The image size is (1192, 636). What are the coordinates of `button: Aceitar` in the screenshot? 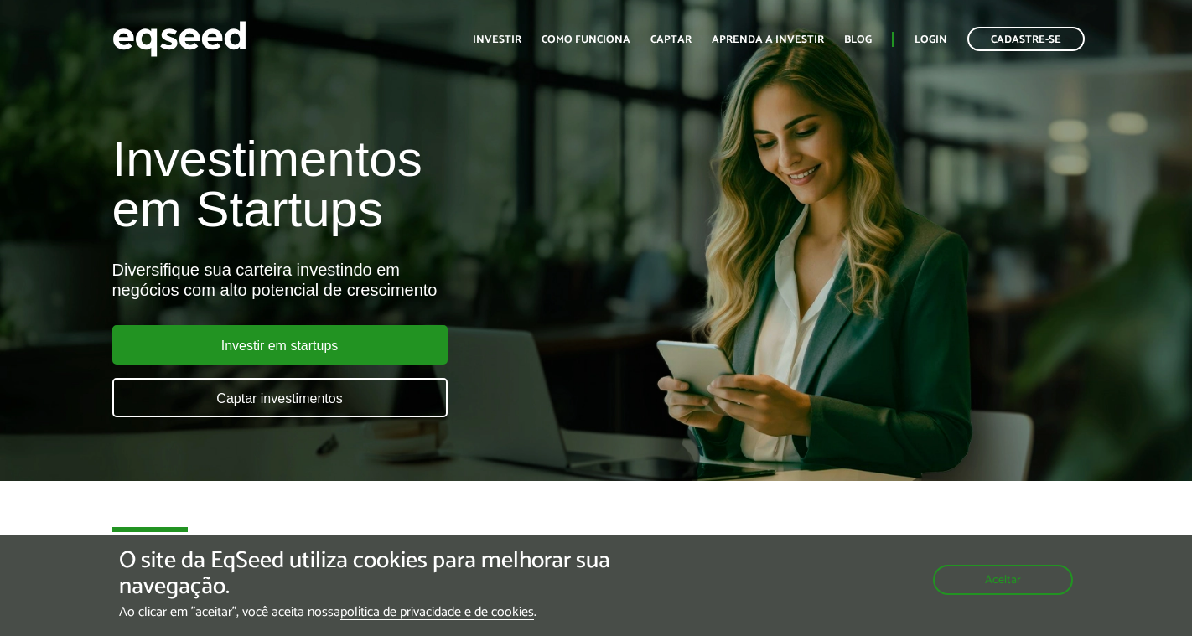 It's located at (1003, 580).